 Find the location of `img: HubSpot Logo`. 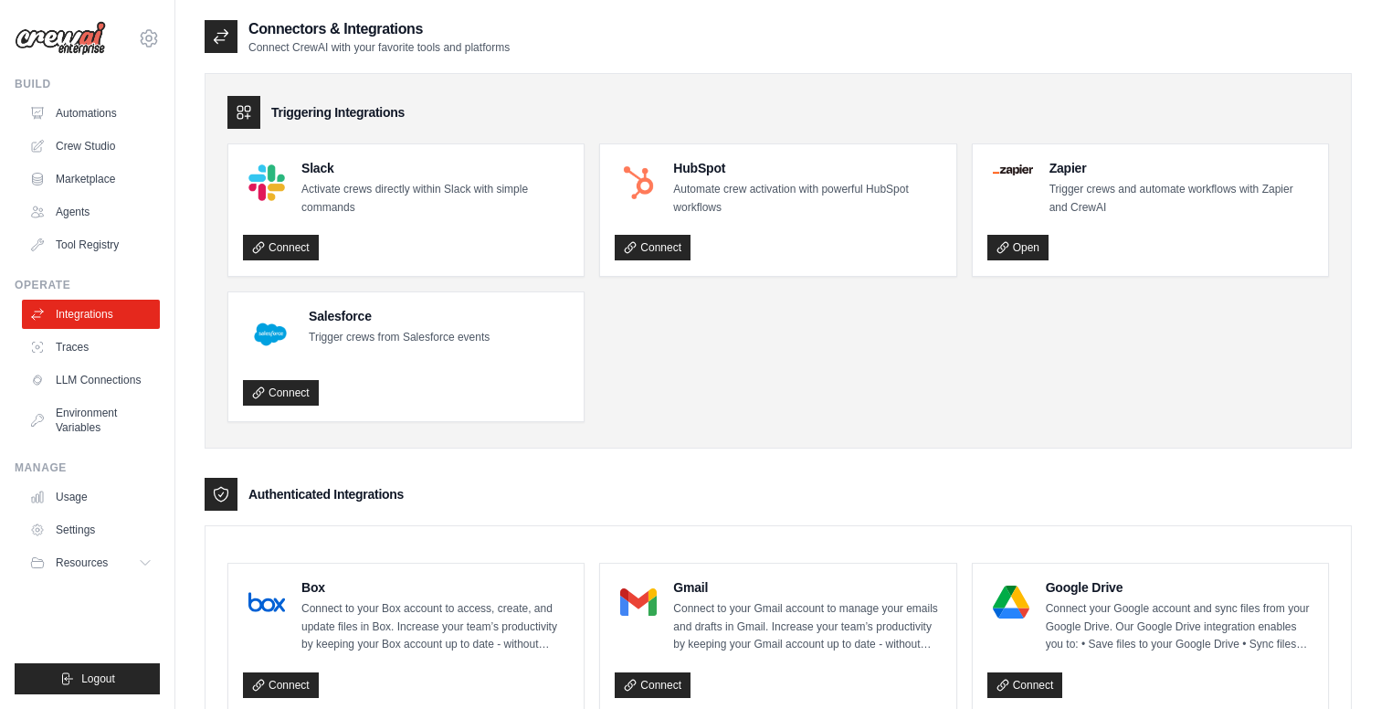

img: HubSpot Logo is located at coordinates (638, 183).